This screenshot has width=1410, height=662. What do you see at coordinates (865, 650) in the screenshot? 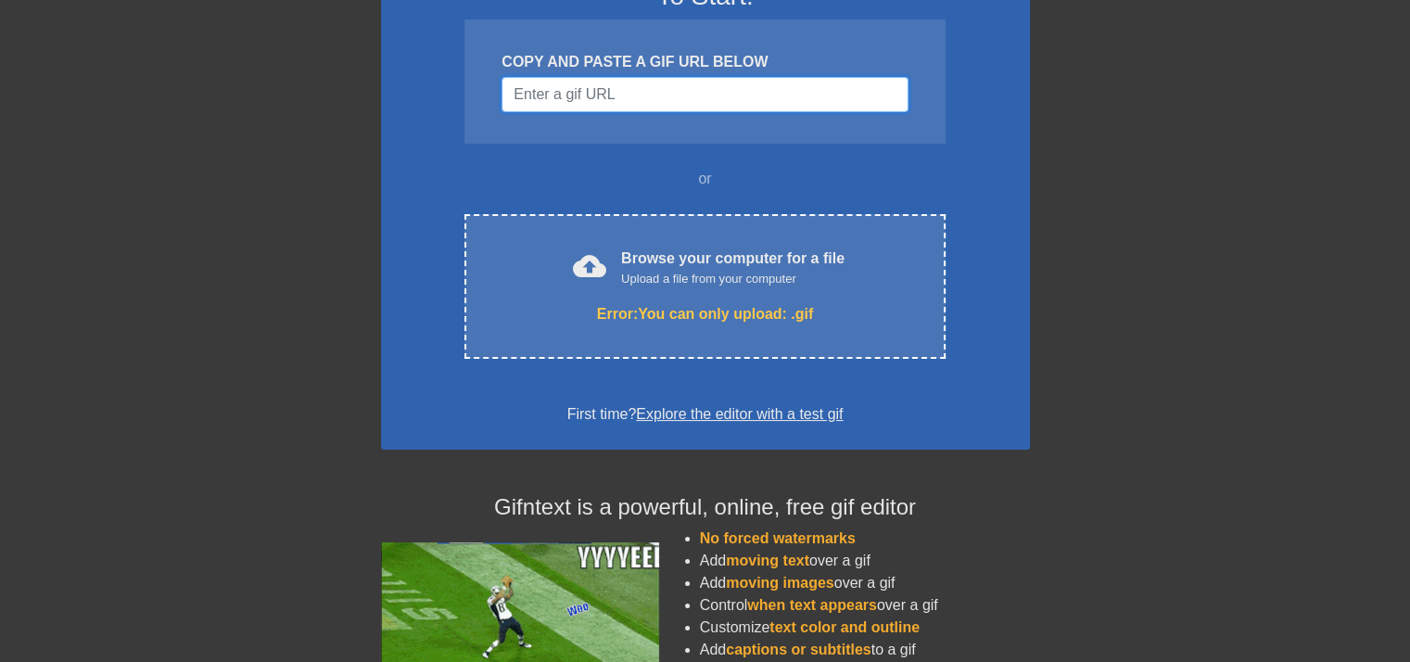
I see `li: Add to a gif` at bounding box center [865, 650].